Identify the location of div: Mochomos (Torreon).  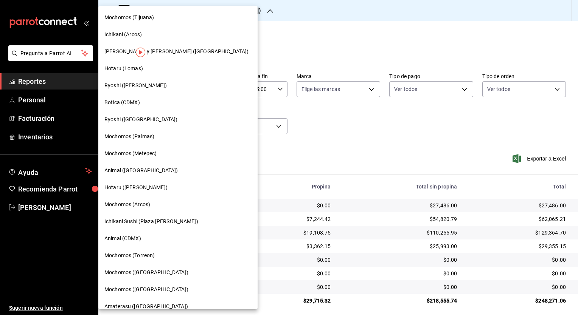
(178, 256).